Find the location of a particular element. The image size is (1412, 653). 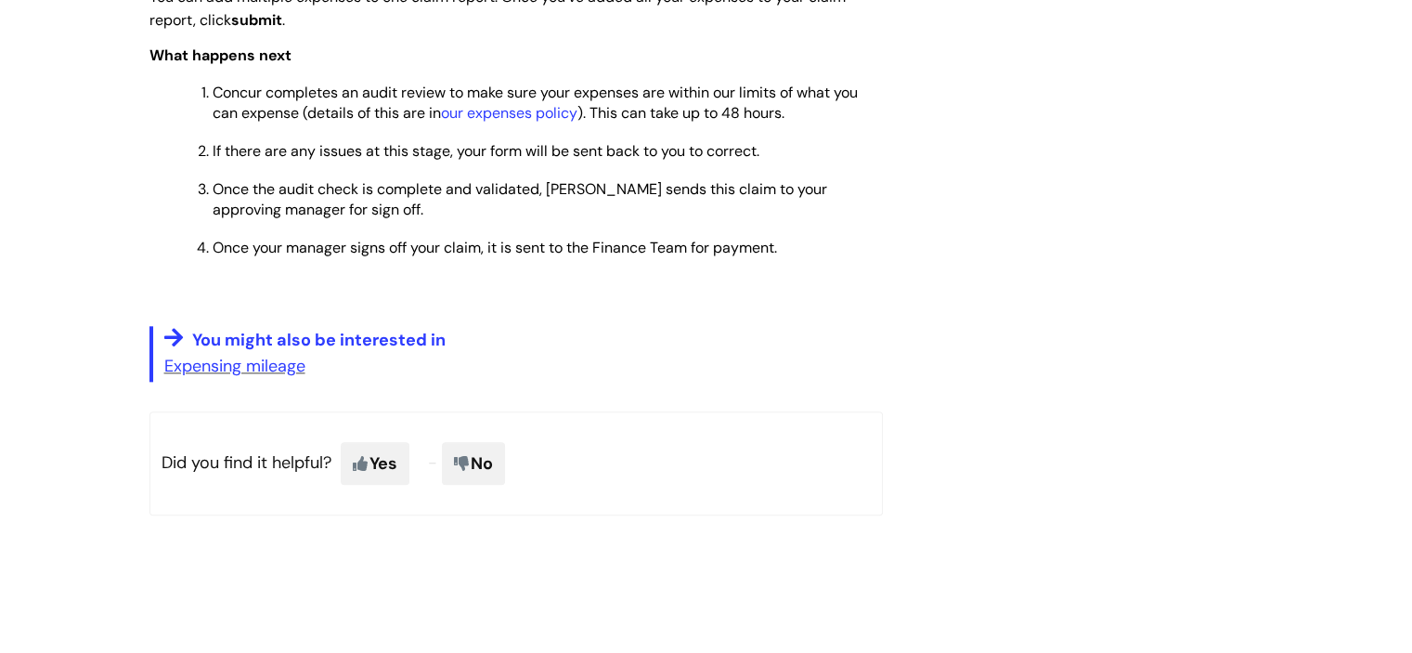

strong: submit is located at coordinates (256, 19).